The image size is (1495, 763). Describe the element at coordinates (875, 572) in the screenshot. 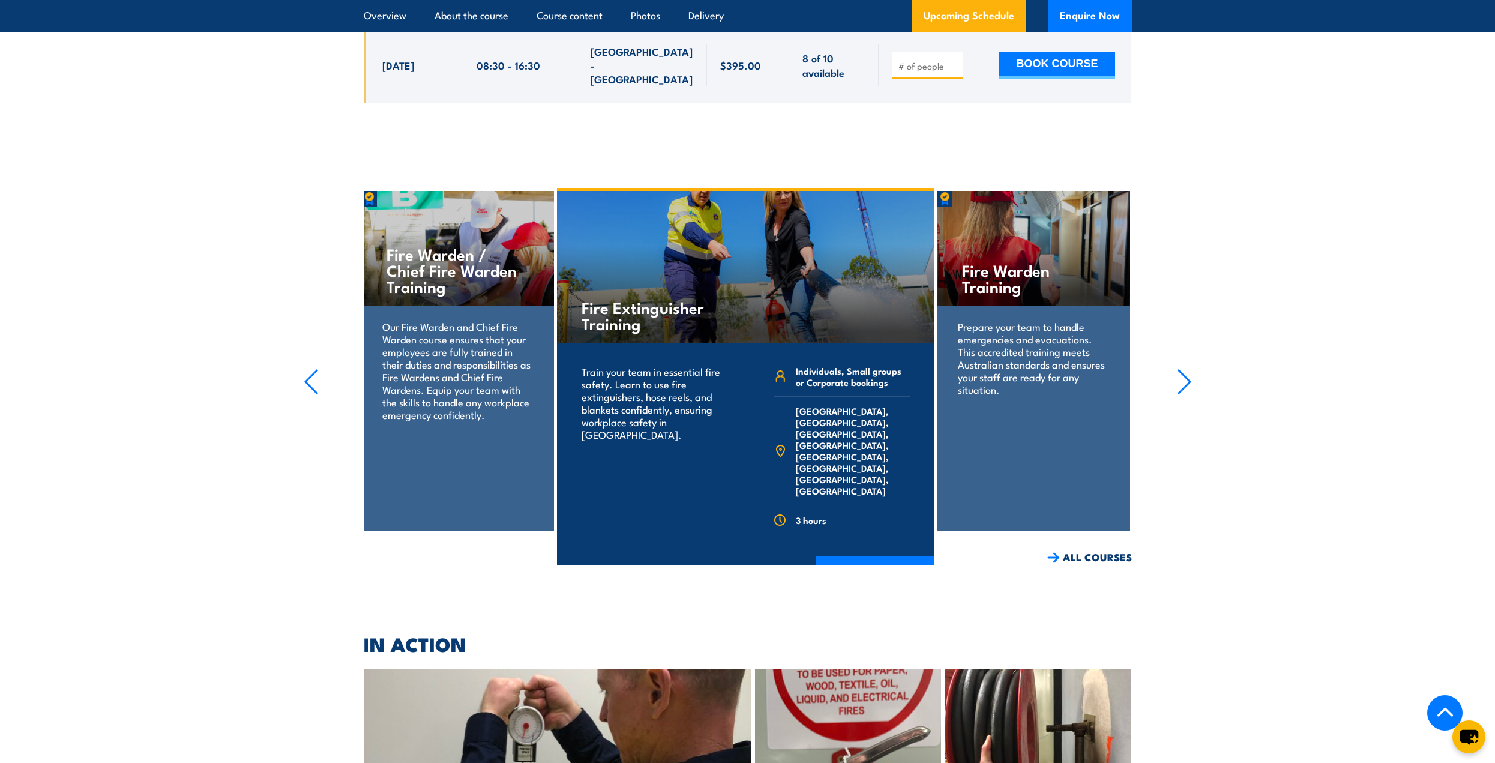

I see `a: COURSE DETAILS` at that location.